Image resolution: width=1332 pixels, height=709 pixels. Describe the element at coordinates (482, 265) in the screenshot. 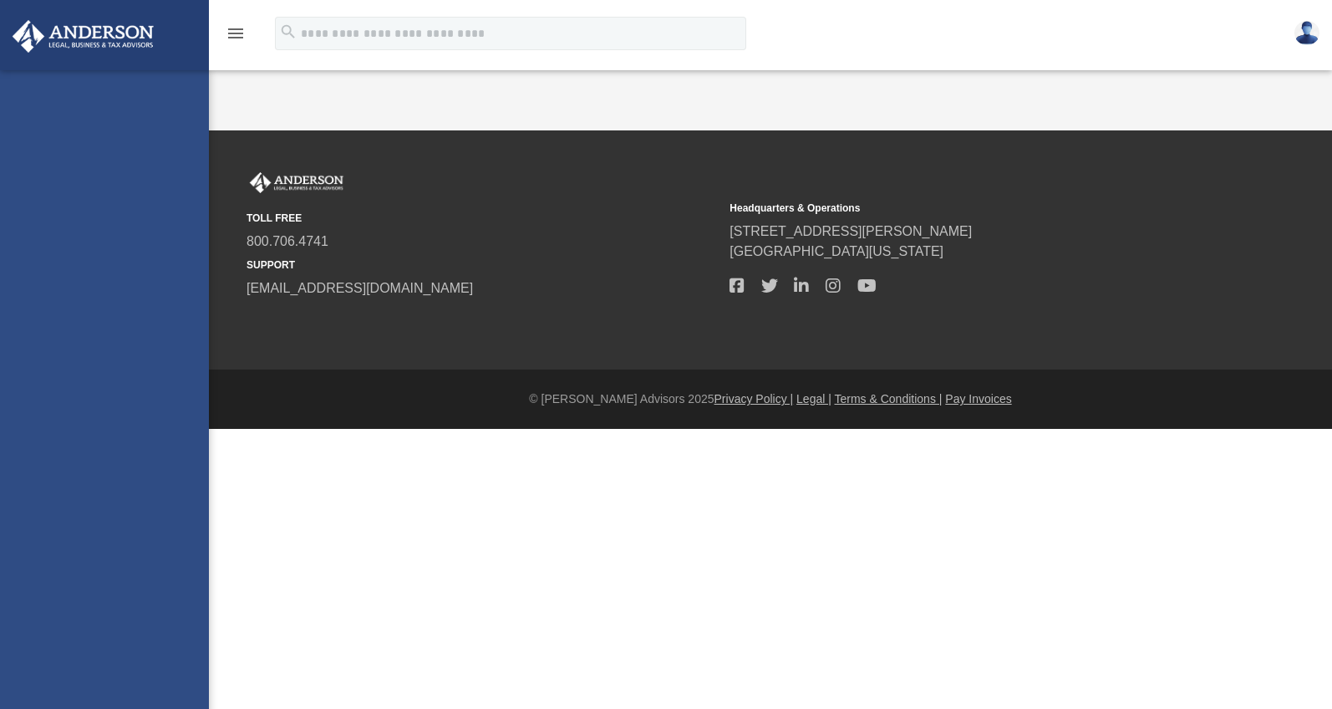

I see `small: SUPPORT` at that location.